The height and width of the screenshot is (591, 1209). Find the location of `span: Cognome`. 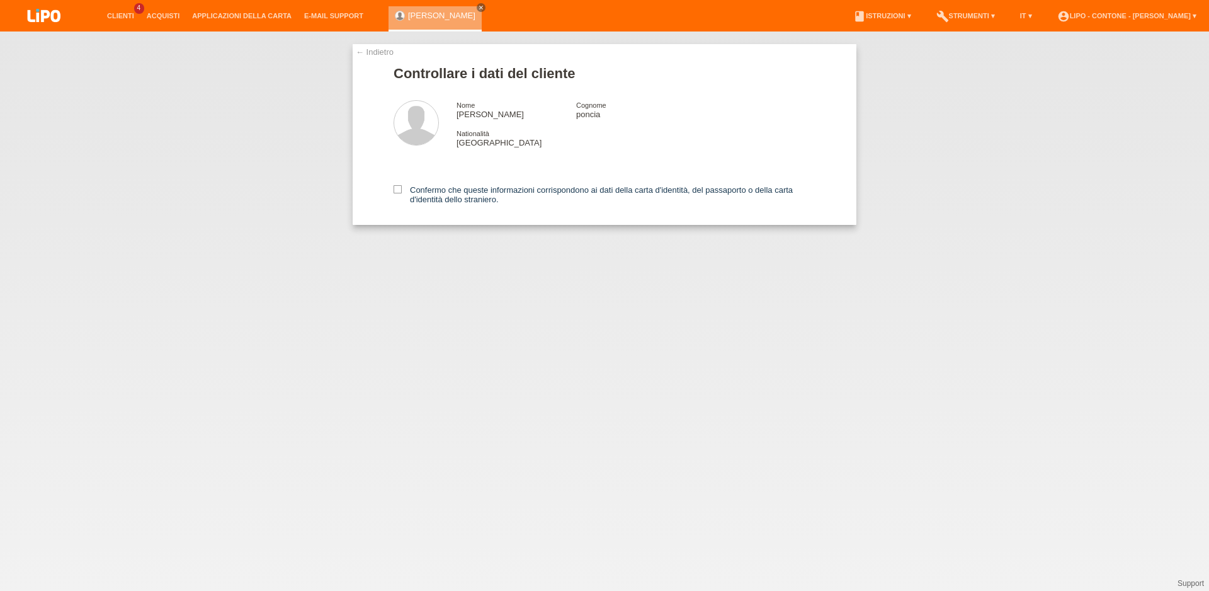

span: Cognome is located at coordinates (591, 105).